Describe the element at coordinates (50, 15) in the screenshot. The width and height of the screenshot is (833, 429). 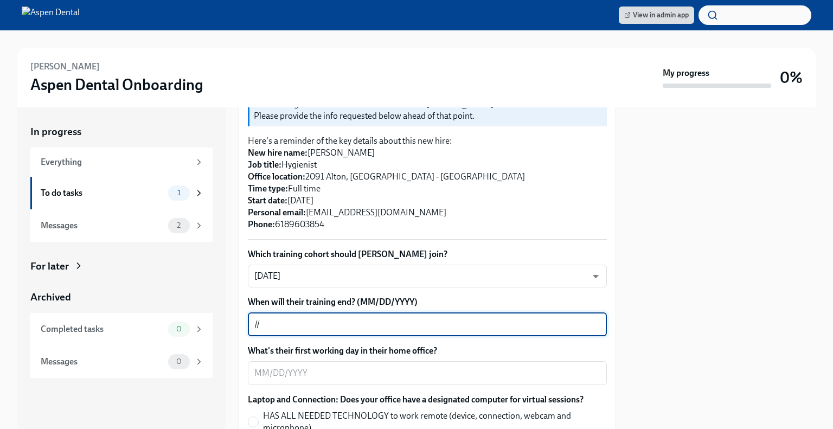
I see `img: Aspen Dental` at that location.